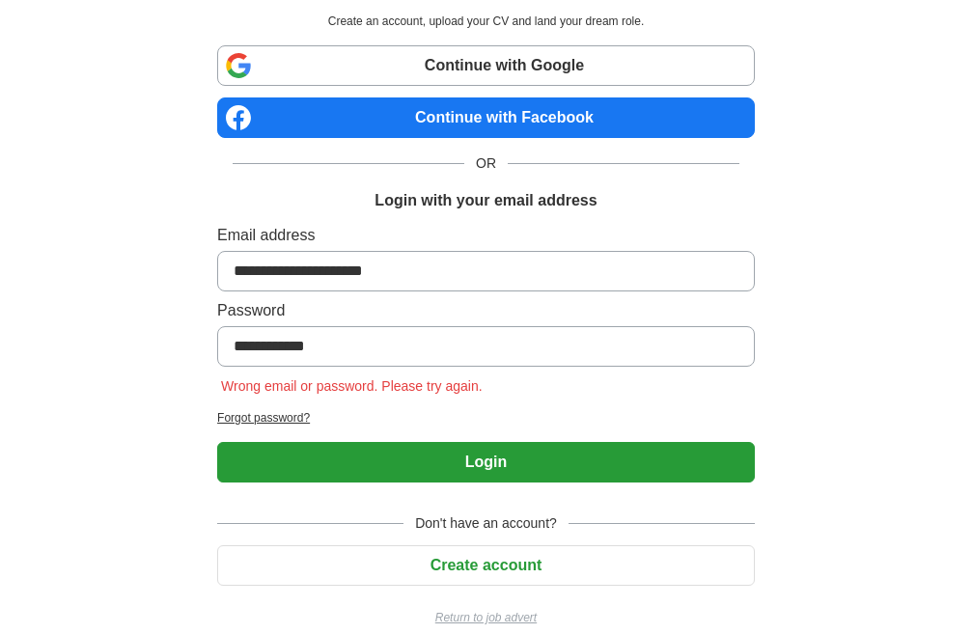 Image resolution: width=972 pixels, height=634 pixels. I want to click on a: Forgot password?, so click(486, 418).